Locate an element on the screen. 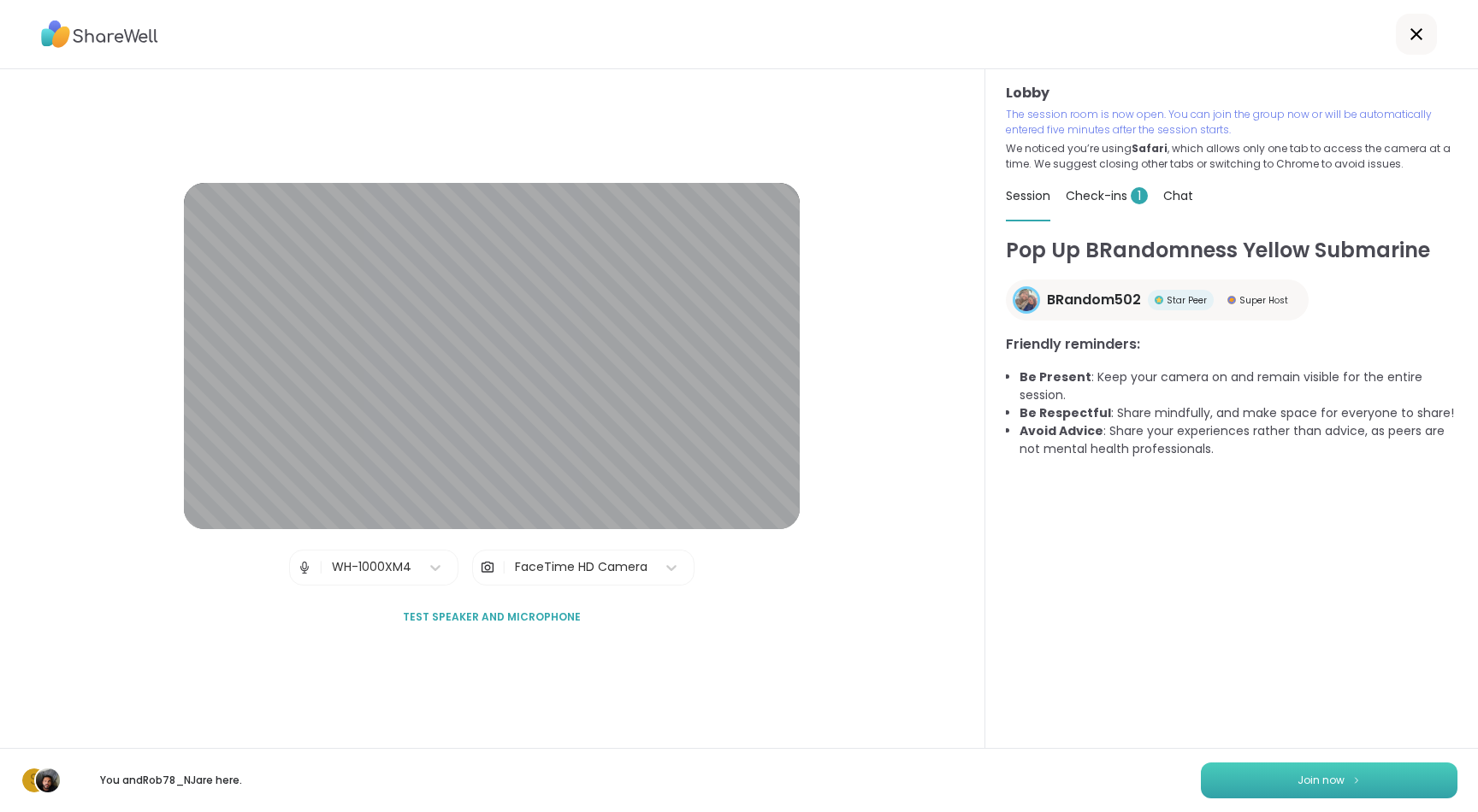 The image size is (1478, 812). li: : Keep your camera on and remain visible for the entire session. is located at coordinates (1238, 386).